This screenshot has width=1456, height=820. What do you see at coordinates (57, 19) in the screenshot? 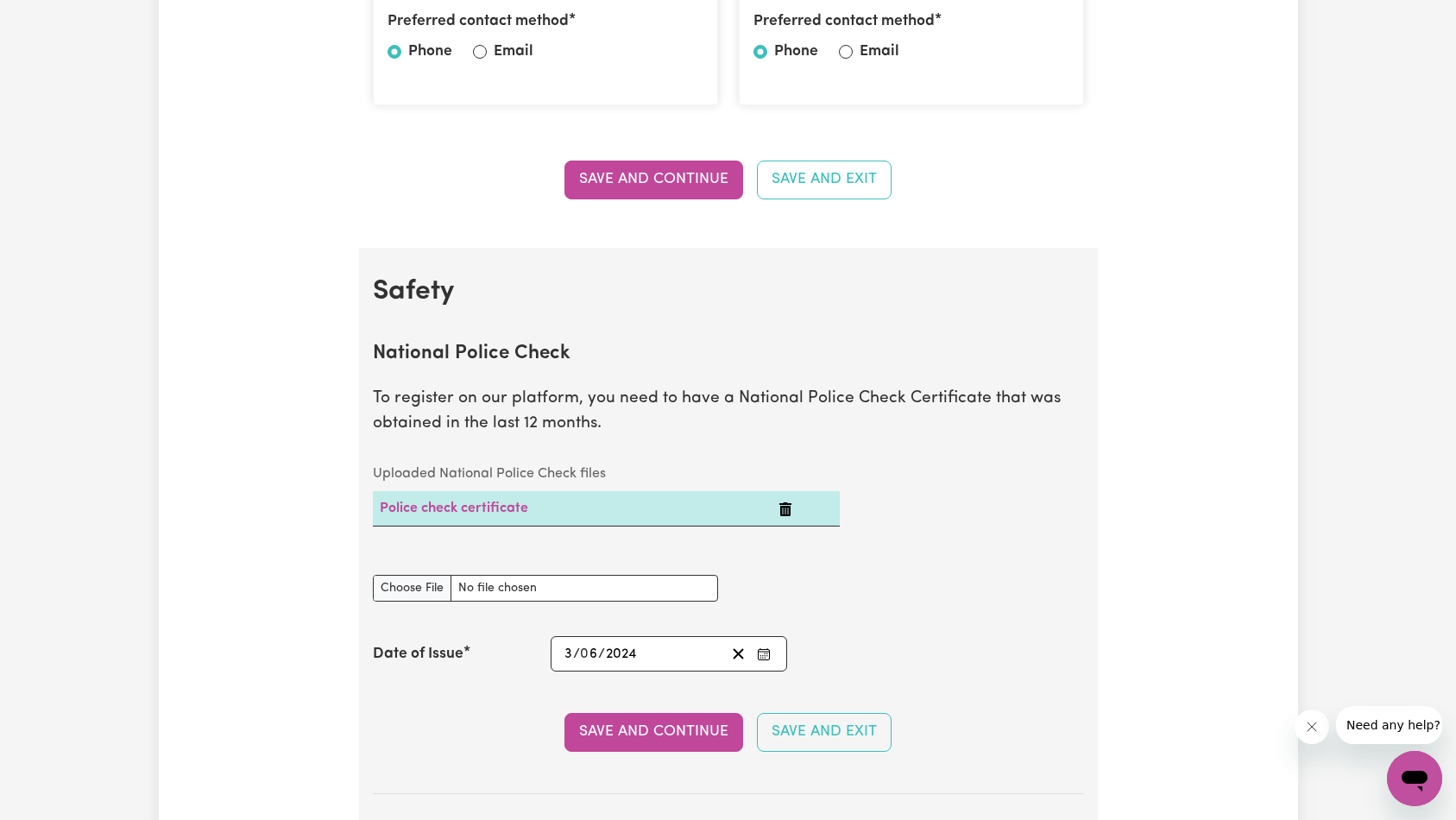
I see `span: Need any help?` at bounding box center [57, 19].